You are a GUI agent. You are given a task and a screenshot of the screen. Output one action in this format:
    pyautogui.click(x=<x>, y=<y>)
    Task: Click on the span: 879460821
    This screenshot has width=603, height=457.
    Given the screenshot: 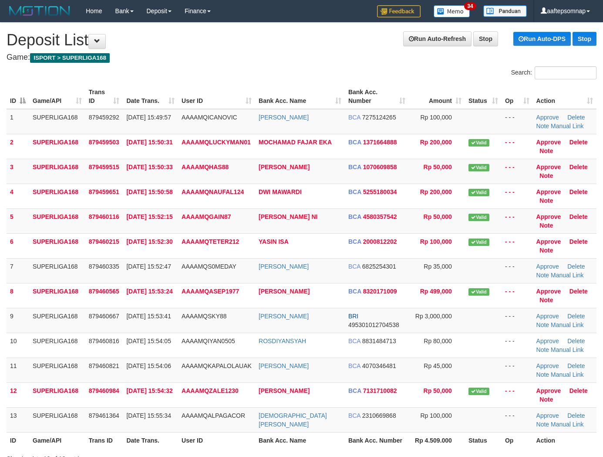 What is the action you would take?
    pyautogui.click(x=104, y=365)
    